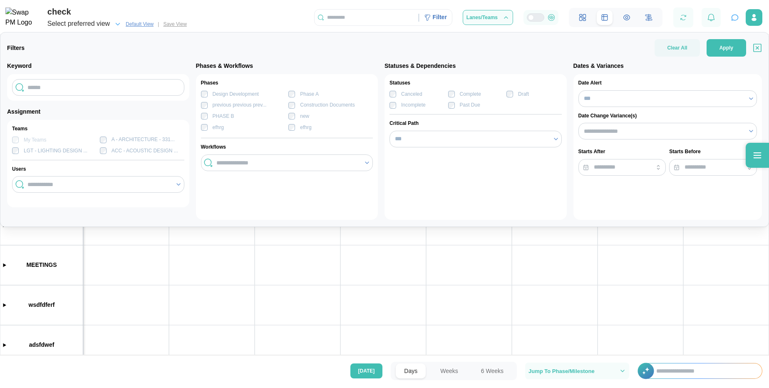 The width and height of the screenshot is (769, 388). What do you see at coordinates (735, 17) in the screenshot?
I see `button: Open project assistant` at bounding box center [735, 17].